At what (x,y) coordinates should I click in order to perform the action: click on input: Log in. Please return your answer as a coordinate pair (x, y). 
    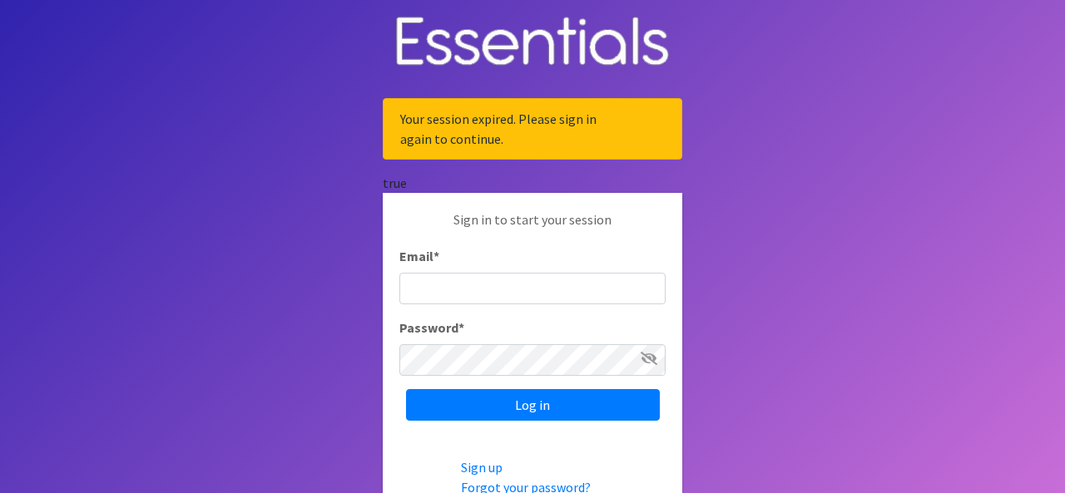
    Looking at the image, I should click on (533, 405).